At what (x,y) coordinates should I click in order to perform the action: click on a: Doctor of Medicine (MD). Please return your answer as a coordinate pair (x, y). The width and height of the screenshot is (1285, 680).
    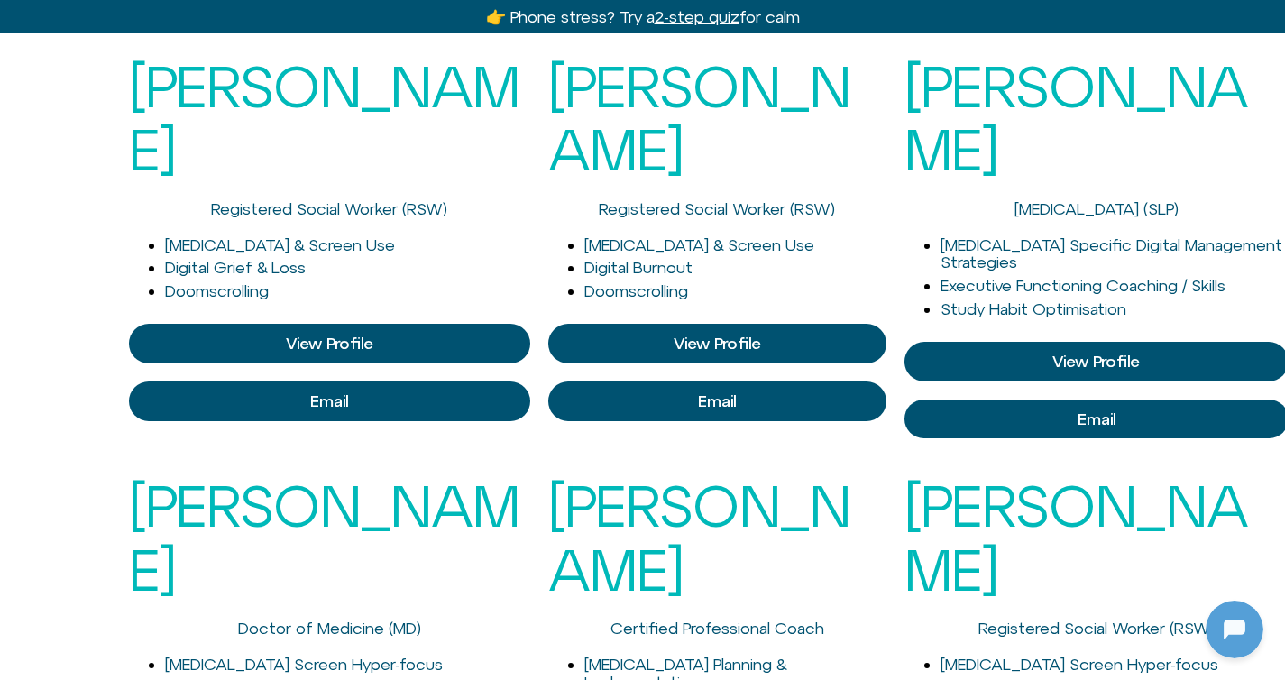
    Looking at the image, I should click on (329, 628).